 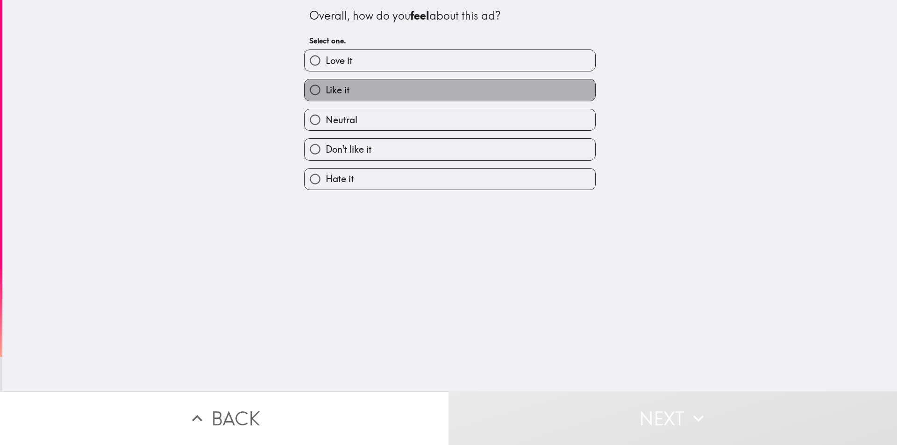 I want to click on button: Like it, so click(x=450, y=90).